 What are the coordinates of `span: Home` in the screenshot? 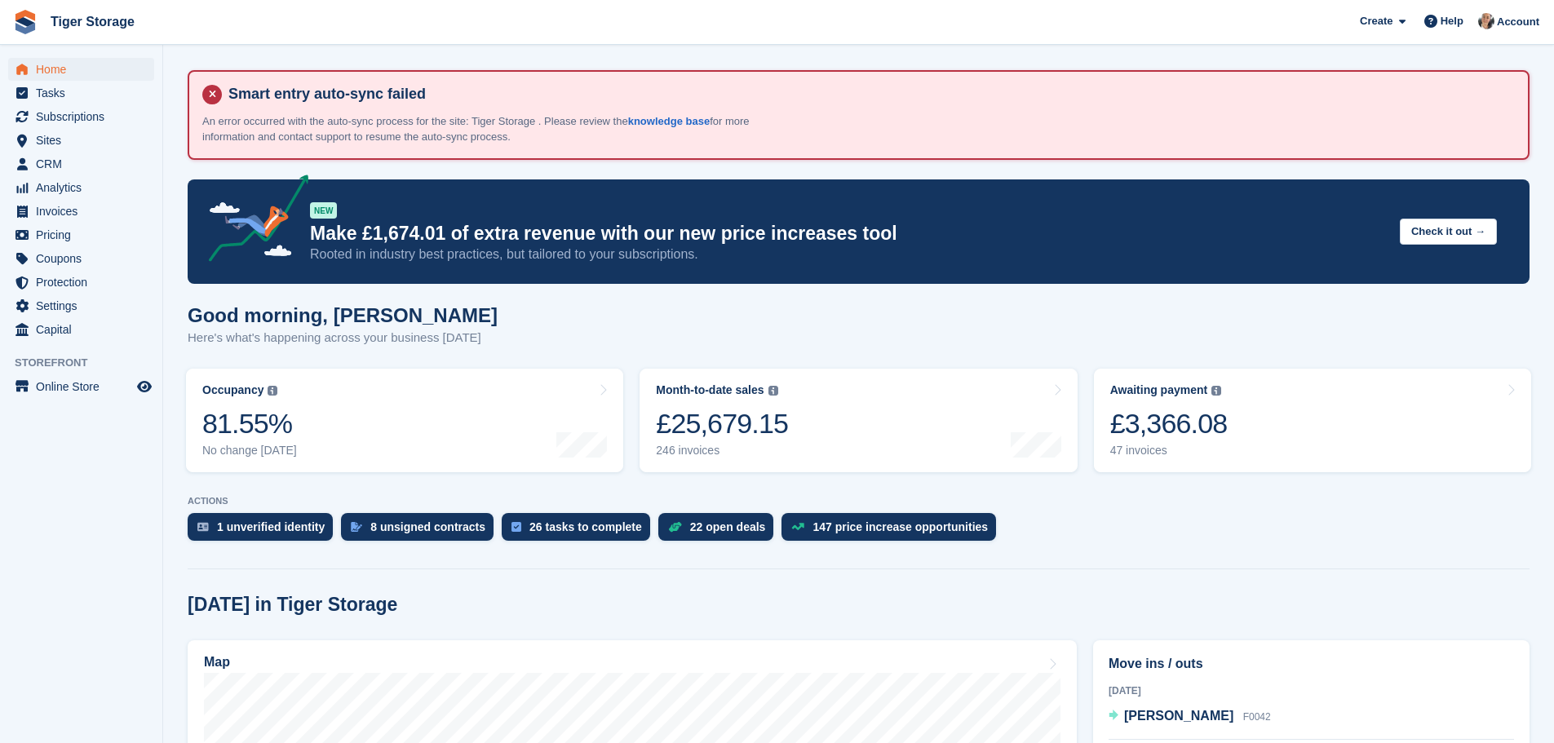 It's located at (85, 69).